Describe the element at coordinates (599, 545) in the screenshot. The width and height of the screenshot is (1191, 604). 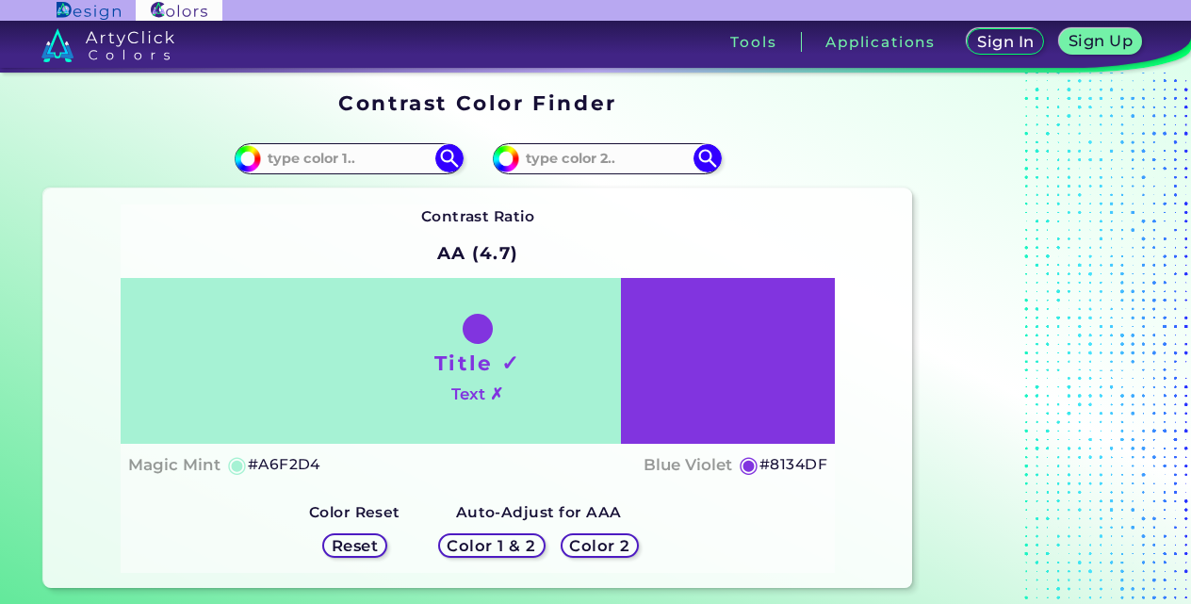
I see `h5: Color 2` at that location.